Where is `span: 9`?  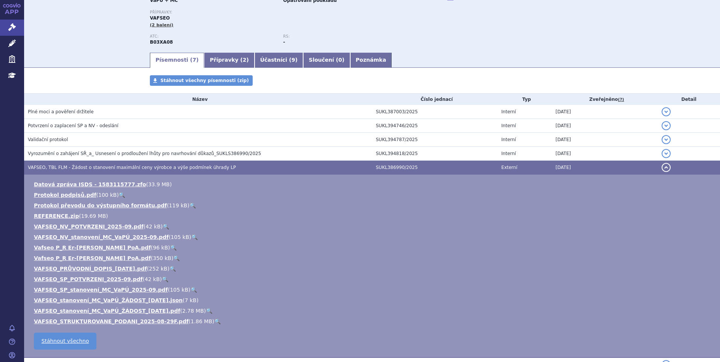
span: 9 is located at coordinates (293, 60).